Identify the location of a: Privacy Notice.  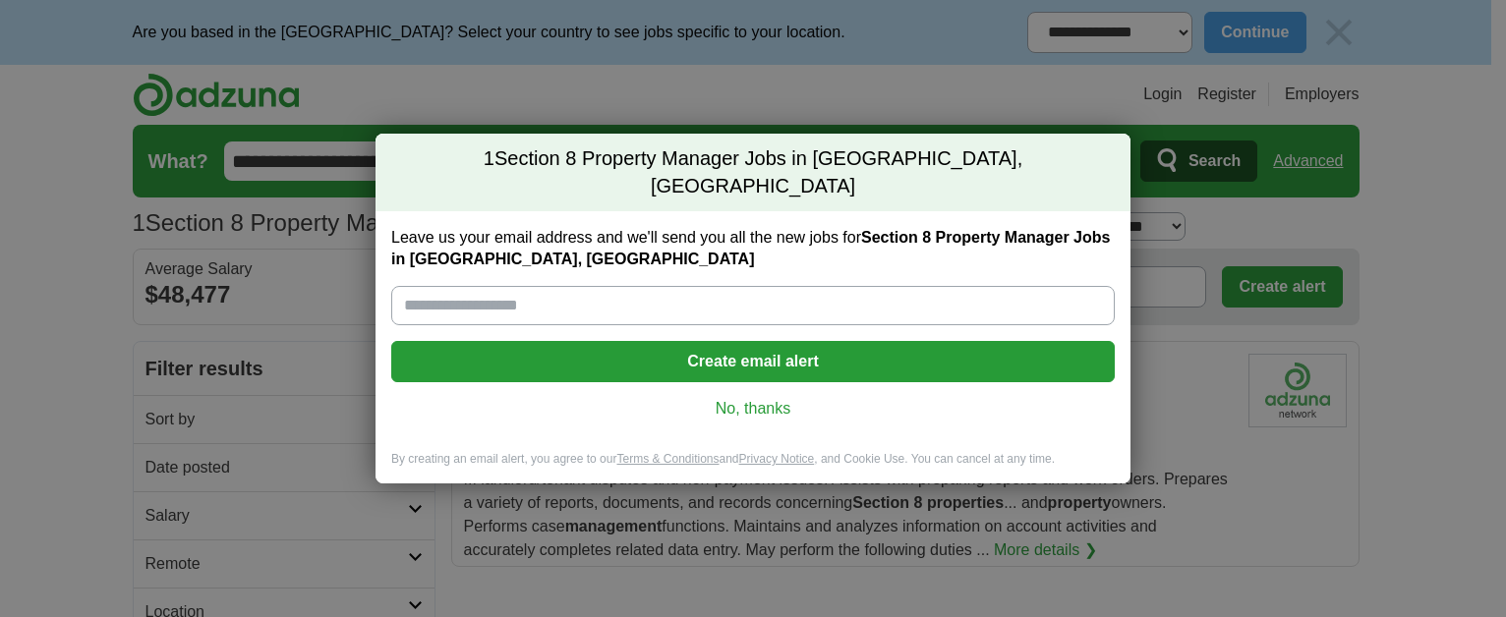
(776, 459).